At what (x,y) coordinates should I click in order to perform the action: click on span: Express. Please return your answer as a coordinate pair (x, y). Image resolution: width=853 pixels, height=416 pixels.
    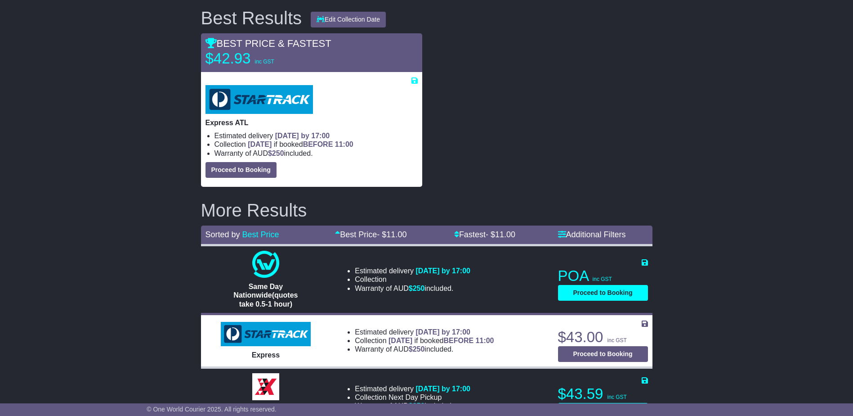
    Looking at the image, I should click on (266, 354).